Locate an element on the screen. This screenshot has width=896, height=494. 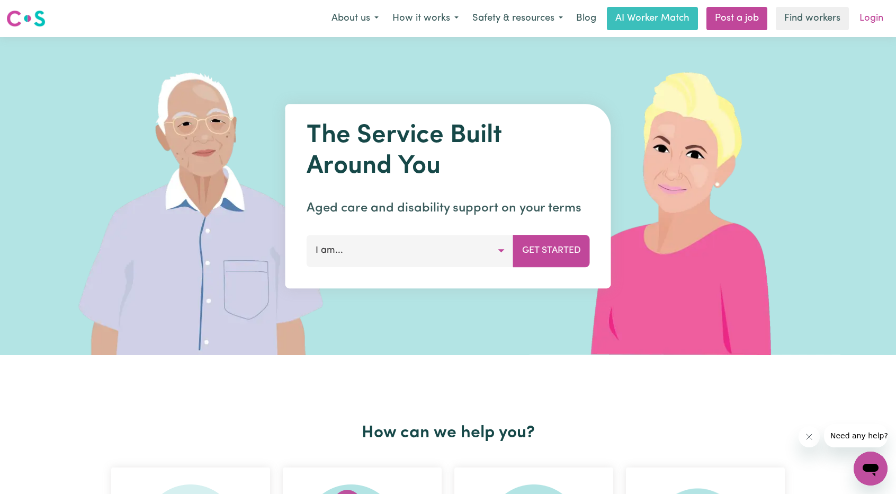
a: Post a job is located at coordinates (737, 19).